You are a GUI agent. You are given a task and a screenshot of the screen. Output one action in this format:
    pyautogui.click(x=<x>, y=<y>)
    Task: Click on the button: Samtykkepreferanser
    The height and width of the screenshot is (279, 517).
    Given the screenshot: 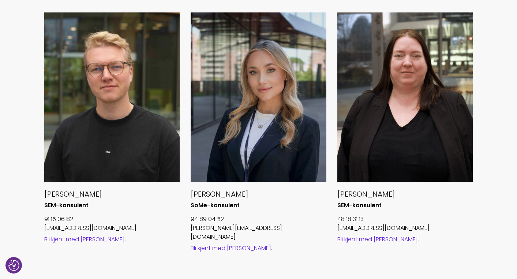 What is the action you would take?
    pyautogui.click(x=14, y=265)
    